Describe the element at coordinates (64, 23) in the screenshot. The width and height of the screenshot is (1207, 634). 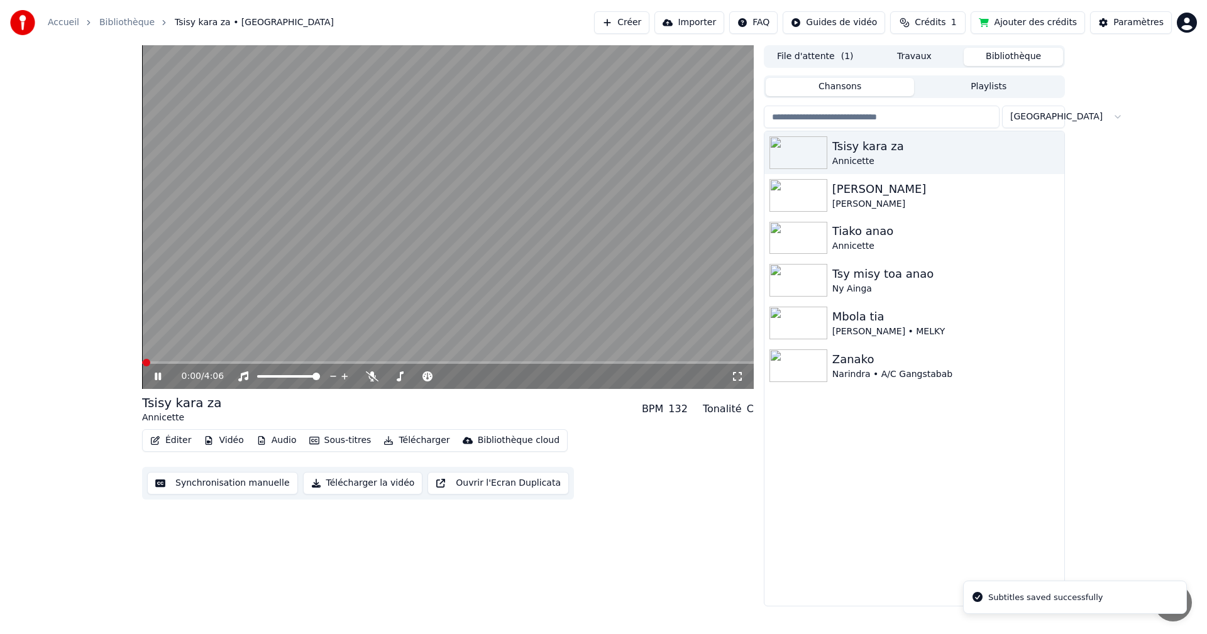
I see `a: Accueil` at that location.